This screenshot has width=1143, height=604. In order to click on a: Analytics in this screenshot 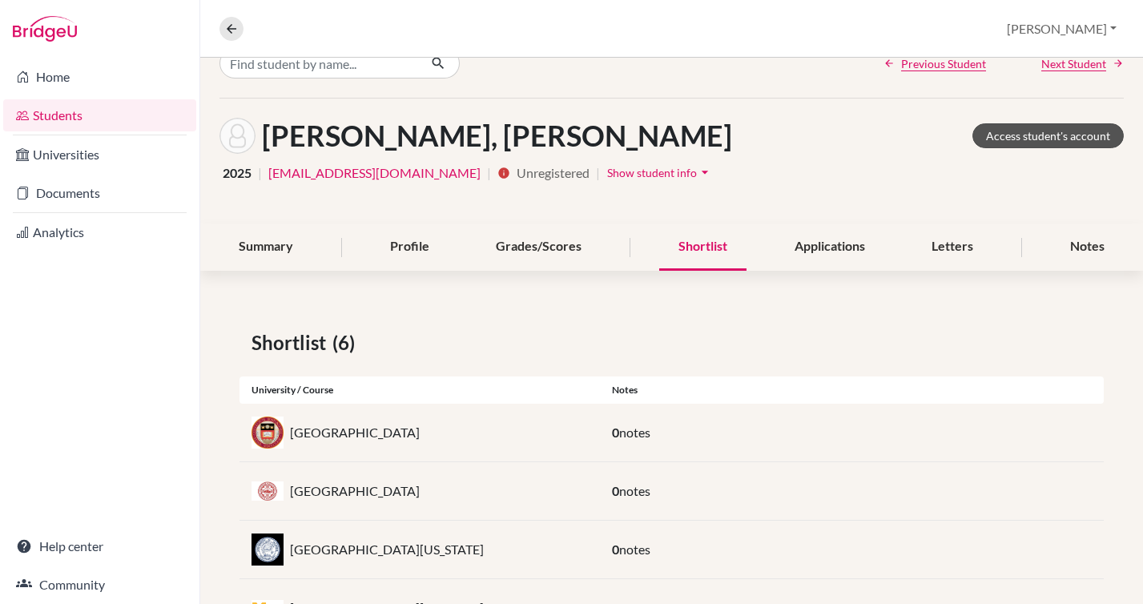, I will do `click(99, 232)`.